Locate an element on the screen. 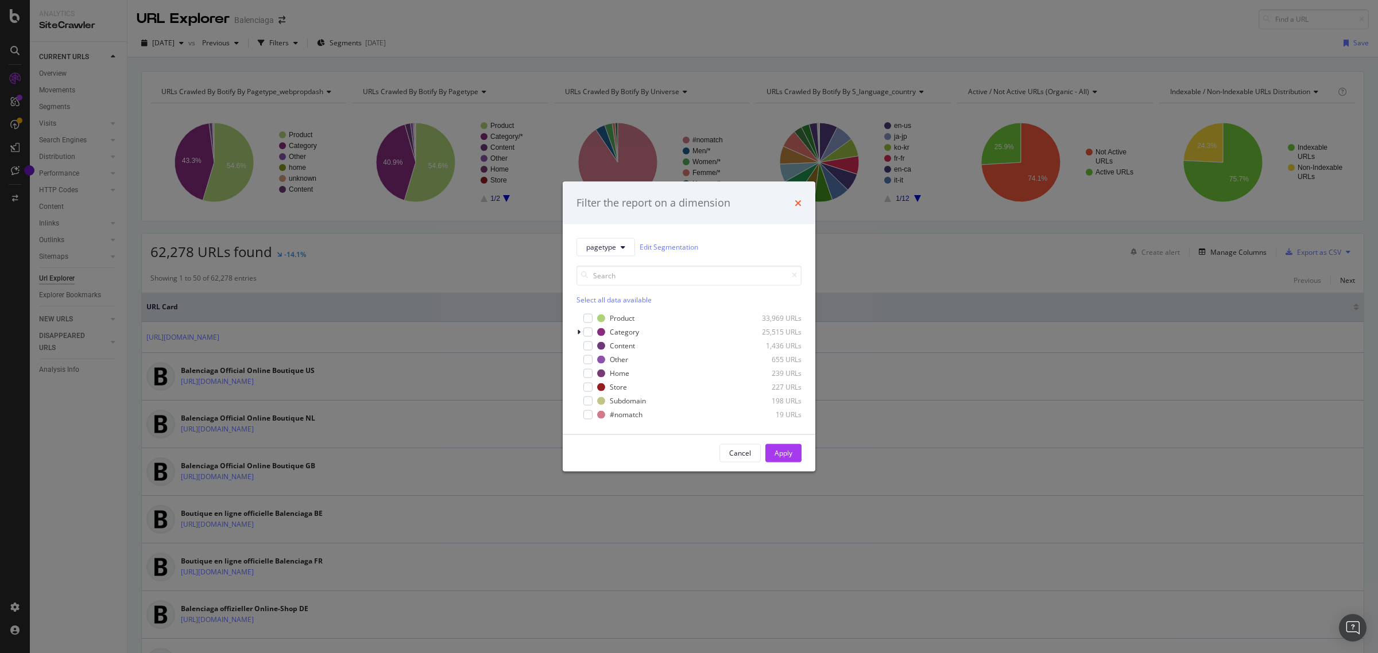 The image size is (1378, 653). div: 33,969 URLs is located at coordinates (773, 318).